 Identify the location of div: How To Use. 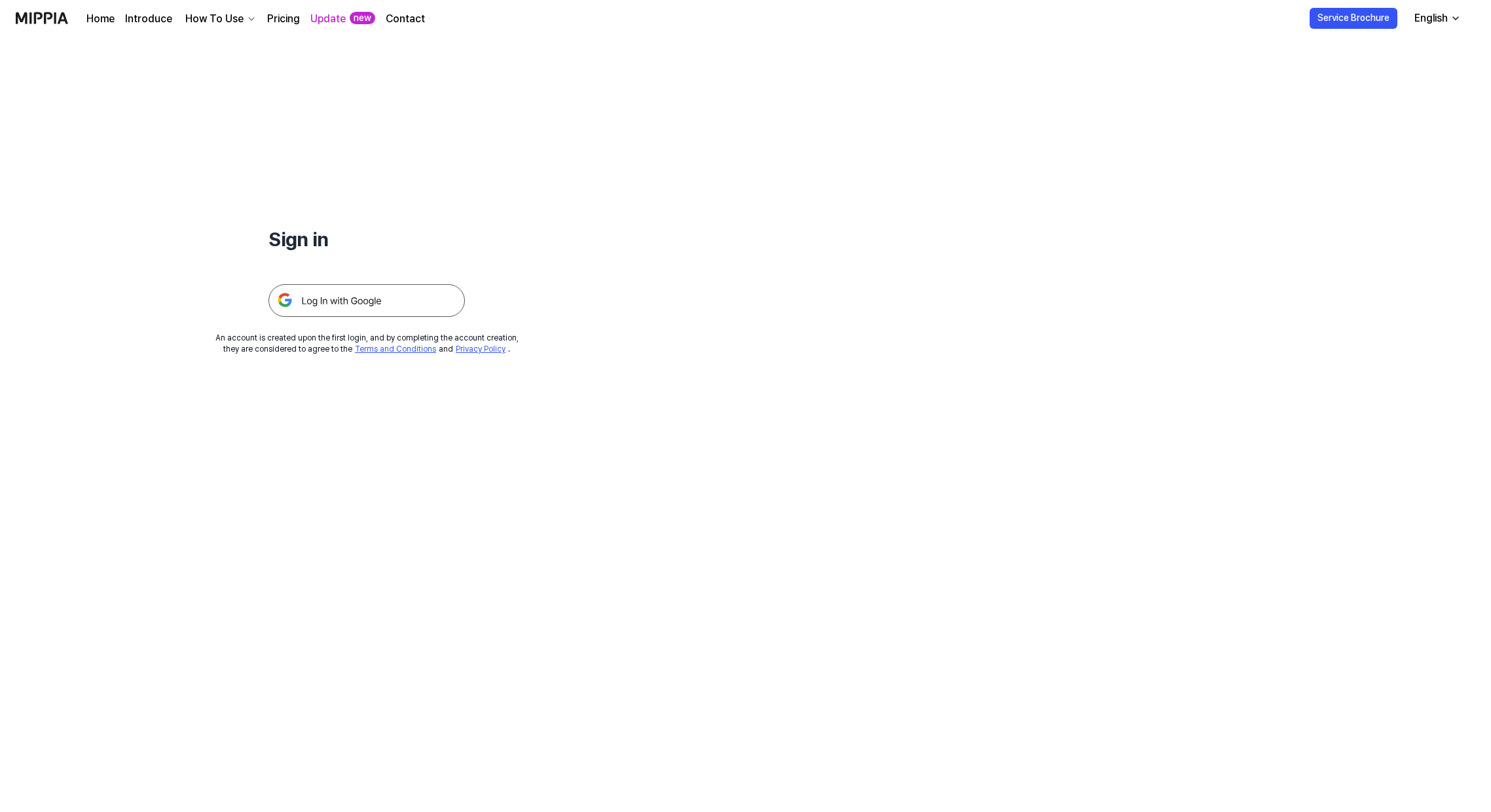
(214, 19).